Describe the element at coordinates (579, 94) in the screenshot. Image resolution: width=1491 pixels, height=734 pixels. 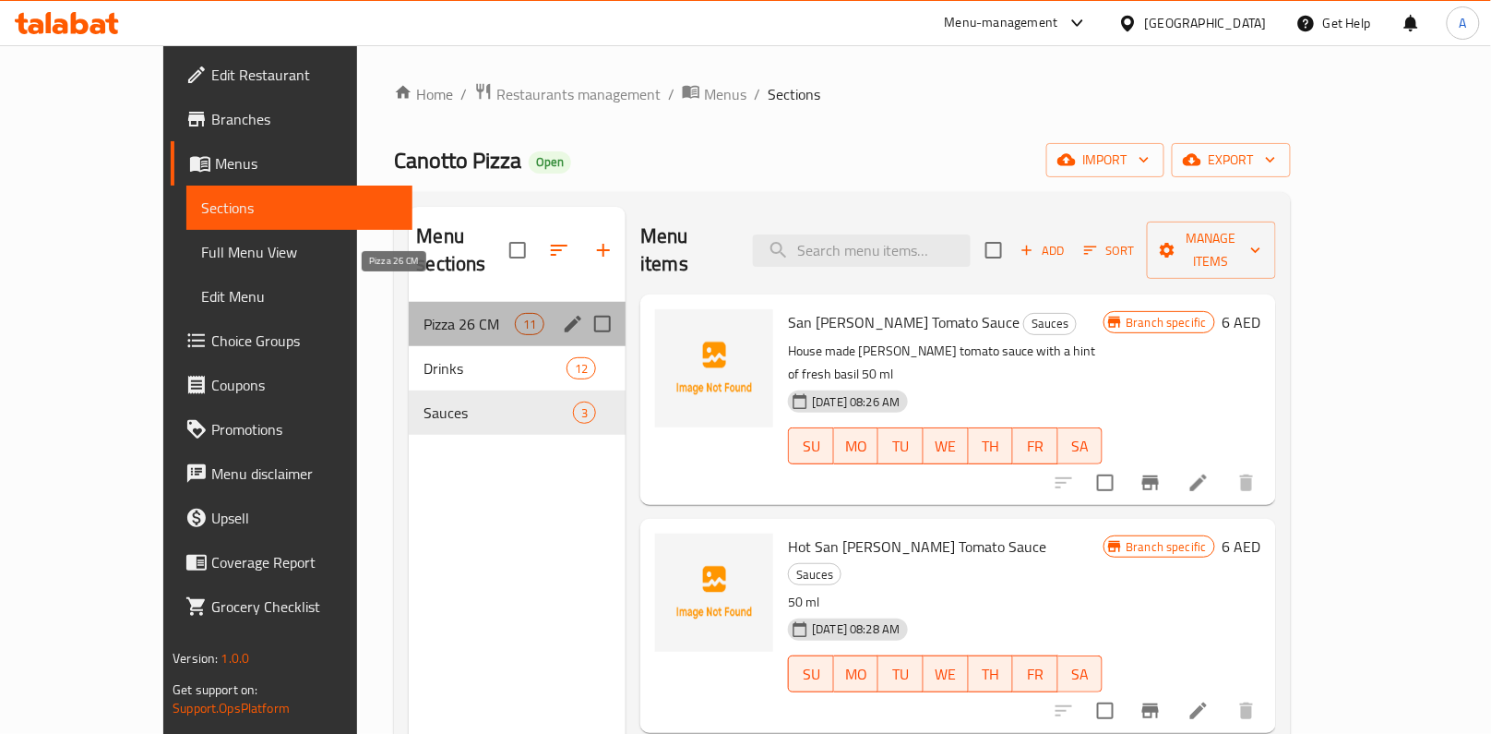
I see `span: Restaurants management` at that location.